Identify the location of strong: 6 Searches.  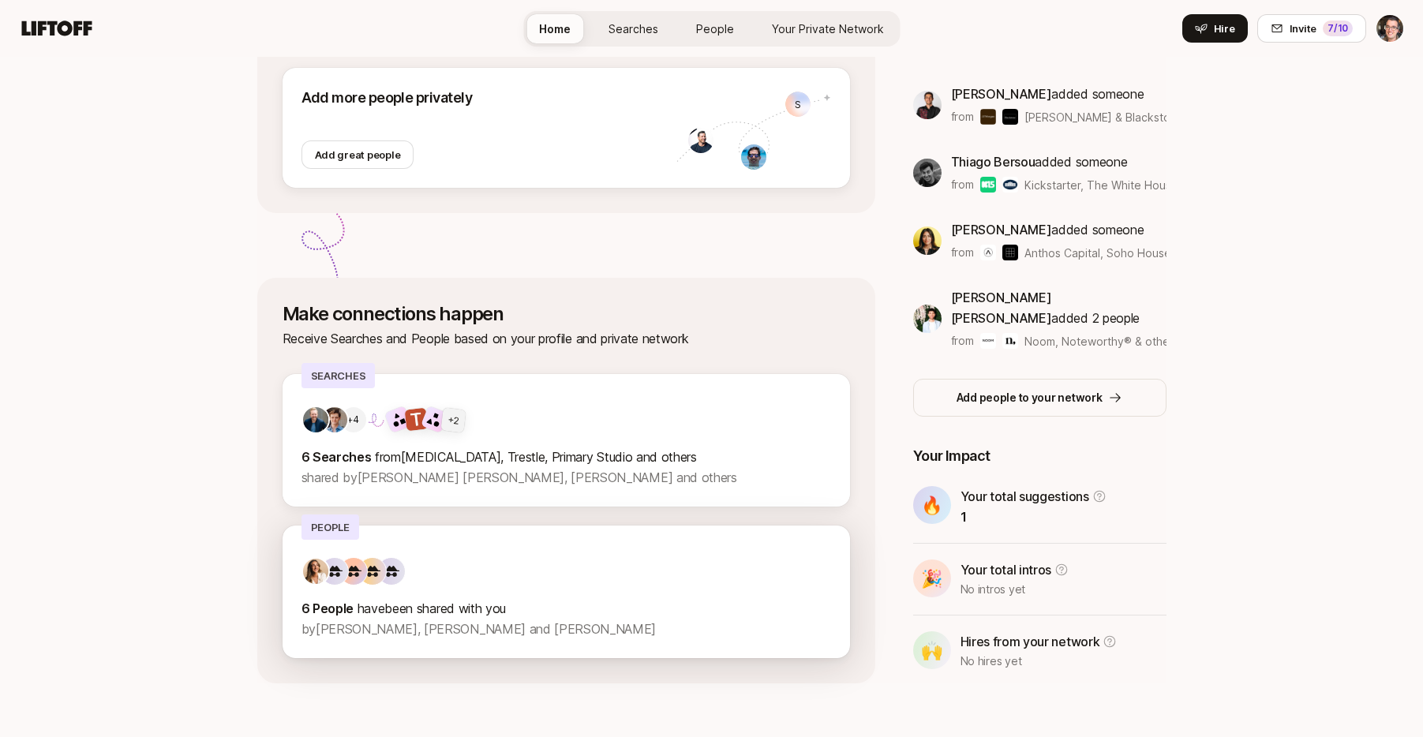
(336, 457).